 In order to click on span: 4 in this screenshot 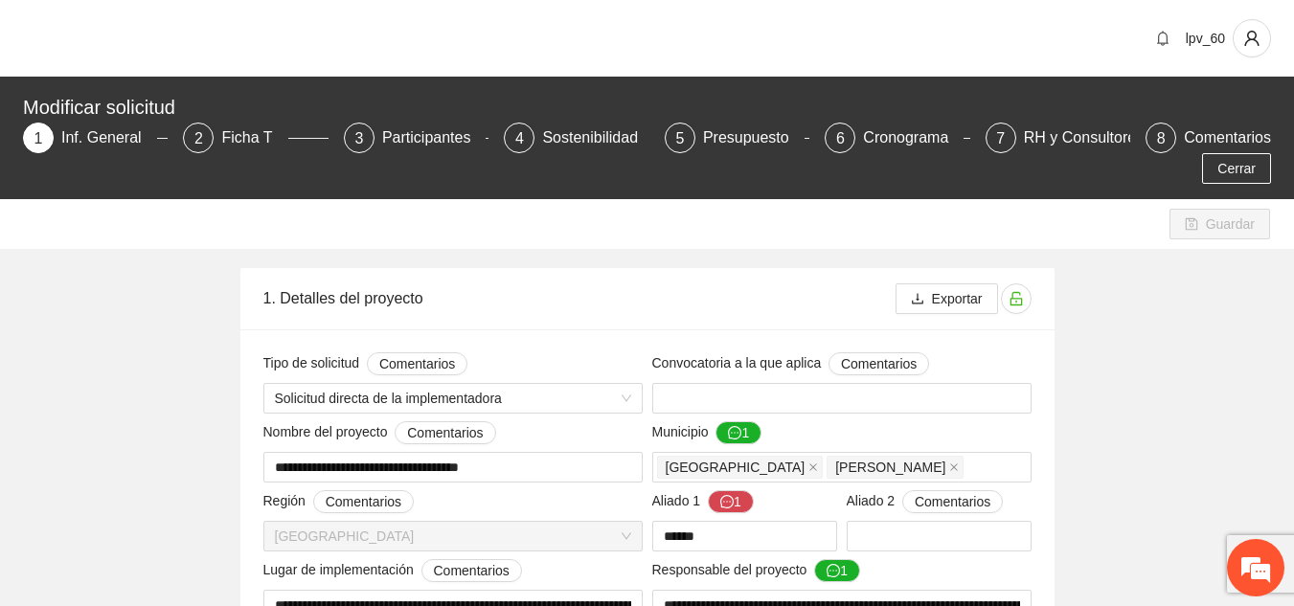, I will do `click(519, 138)`.